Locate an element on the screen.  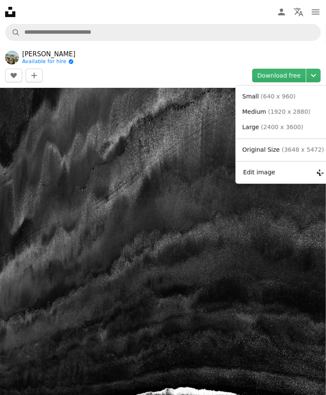
span: ( 2400 x 3600 ) is located at coordinates (282, 127).